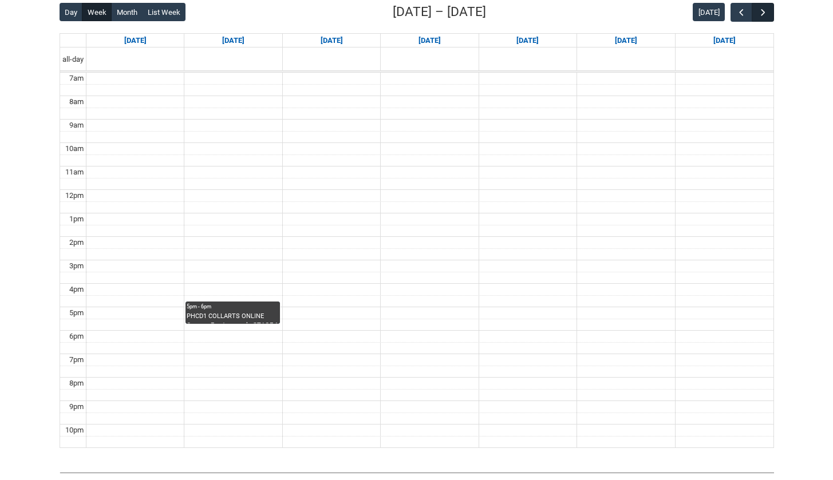  What do you see at coordinates (76, 219) in the screenshot?
I see `div: 1pm` at bounding box center [76, 219].